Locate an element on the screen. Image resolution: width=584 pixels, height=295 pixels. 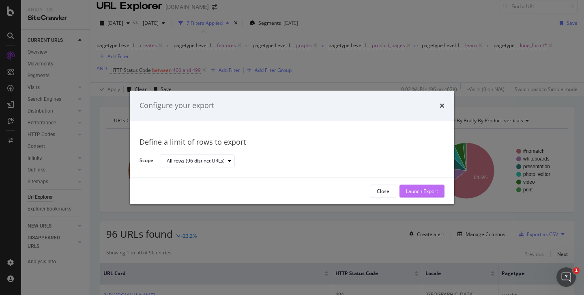
div: Close is located at coordinates (383, 191).